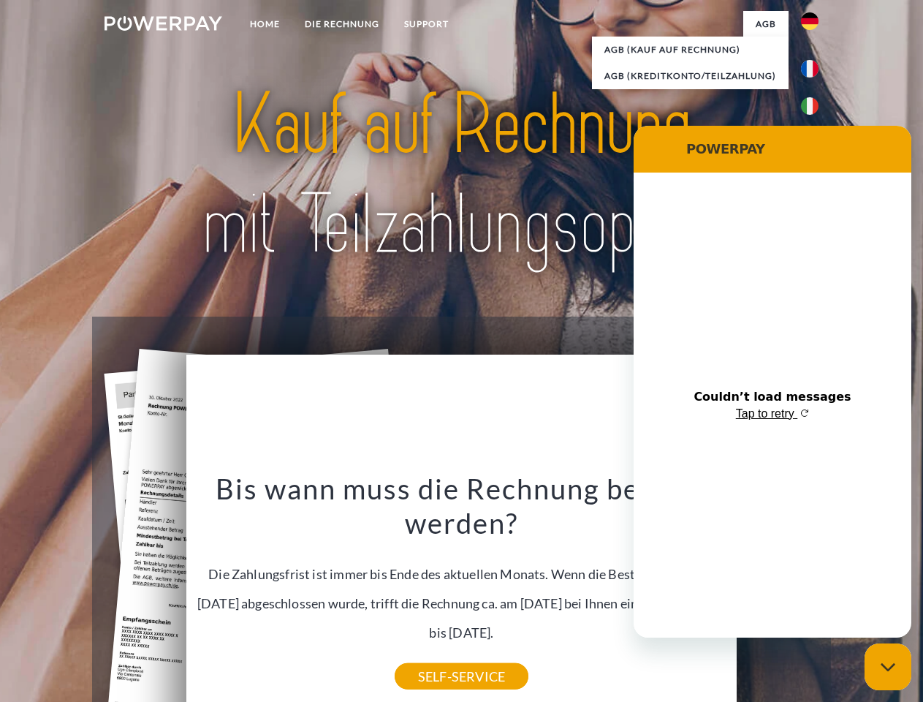 Image resolution: width=923 pixels, height=702 pixels. Describe the element at coordinates (265, 24) in the screenshot. I see `a: Home` at that location.